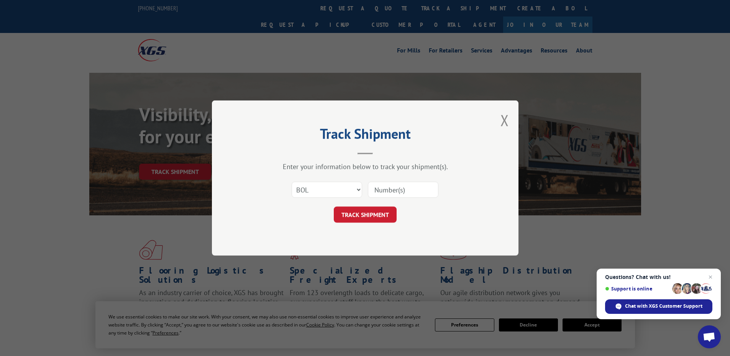 Image resolution: width=730 pixels, height=356 pixels. Describe the element at coordinates (365, 136) in the screenshot. I see `h2: Track Shipment` at that location.